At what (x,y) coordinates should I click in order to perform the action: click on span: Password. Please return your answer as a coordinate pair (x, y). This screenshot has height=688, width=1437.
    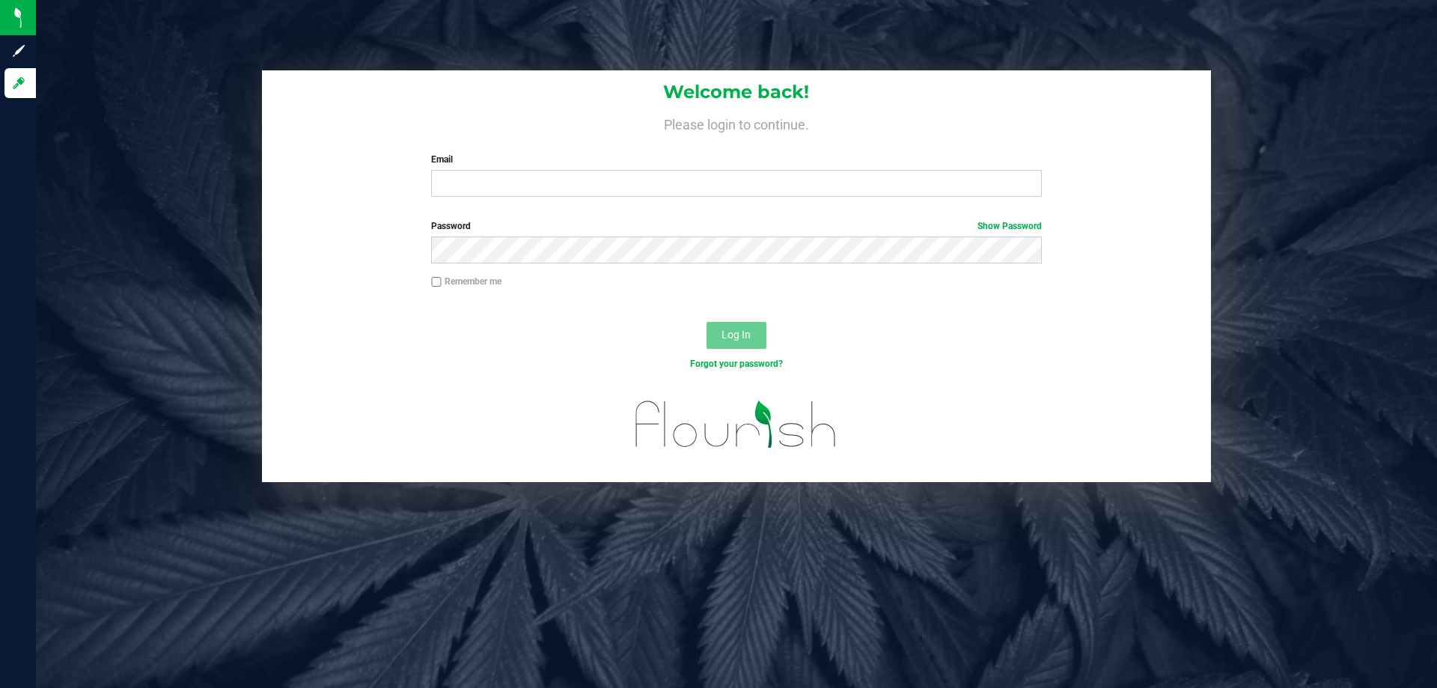
    Looking at the image, I should click on (451, 226).